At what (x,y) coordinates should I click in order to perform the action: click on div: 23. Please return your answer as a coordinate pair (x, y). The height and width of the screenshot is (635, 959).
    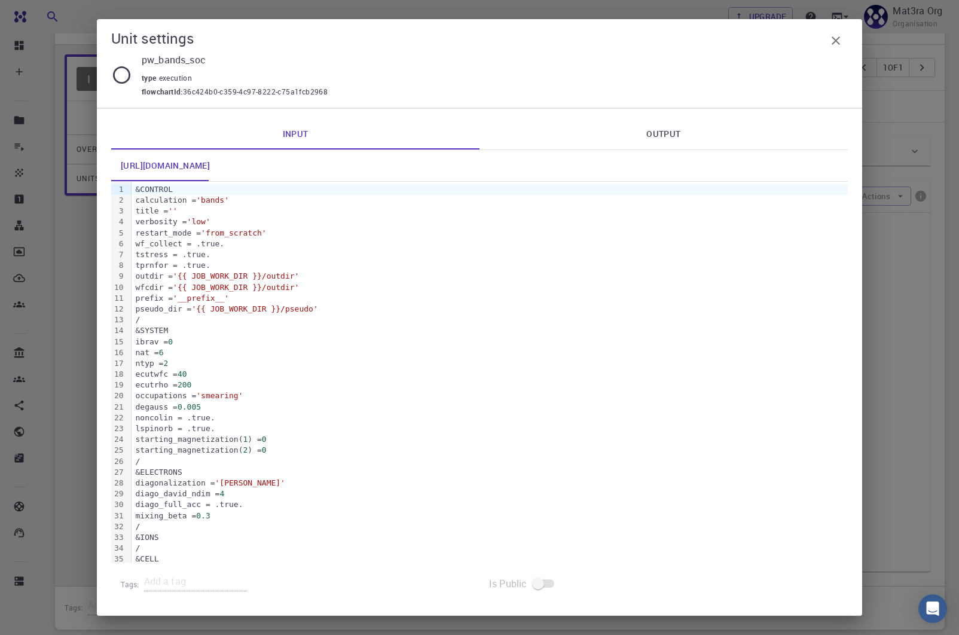
    Looking at the image, I should click on (118, 429).